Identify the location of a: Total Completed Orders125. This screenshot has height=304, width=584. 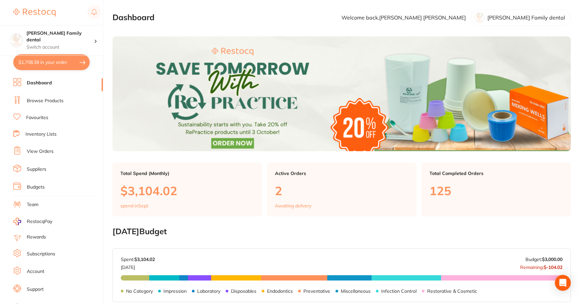
(496, 190).